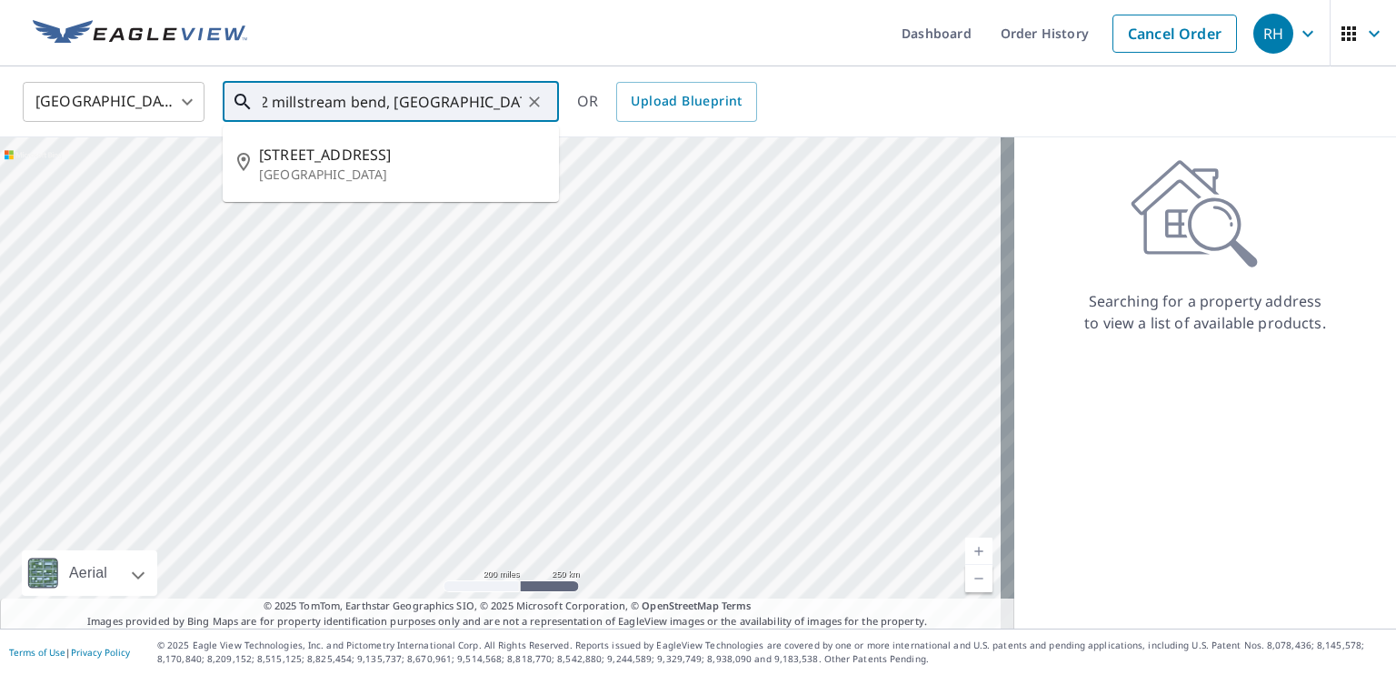 The width and height of the screenshot is (1396, 675). What do you see at coordinates (772, 652) in the screenshot?
I see `p: © 2025 Eagle View Technologies, Inc. and Pictometry International Corp. All Rights Reserved. Repo...` at bounding box center [772, 652].